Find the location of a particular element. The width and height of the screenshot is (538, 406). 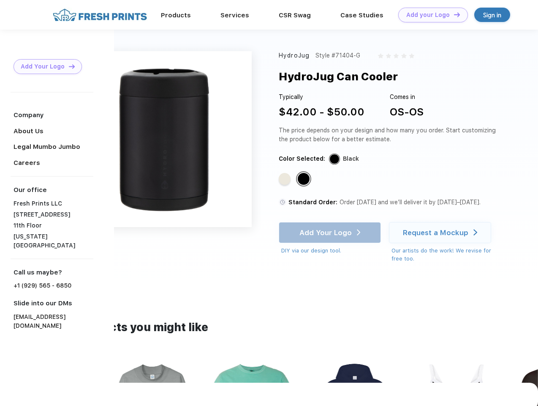

div: Comes in is located at coordinates (407, 97).